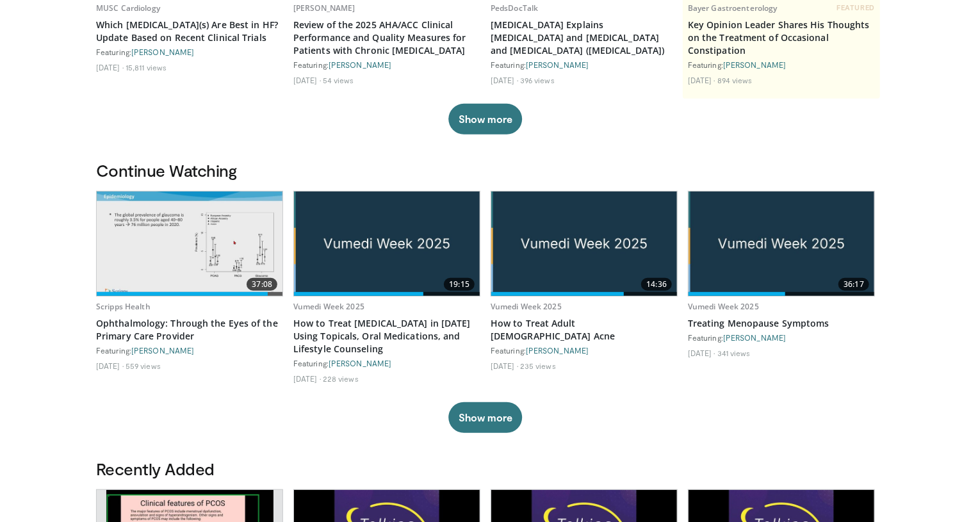  What do you see at coordinates (387, 38) in the screenshot?
I see `a: Review of the 2025 AHA/ACC Clinical Performance and Quality Measures for Patients with Chronic [M...` at bounding box center [387, 38].